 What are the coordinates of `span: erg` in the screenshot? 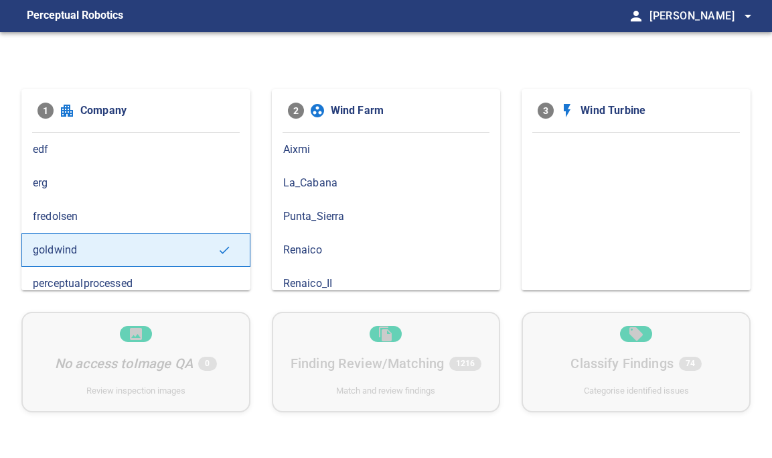 It's located at (136, 183).